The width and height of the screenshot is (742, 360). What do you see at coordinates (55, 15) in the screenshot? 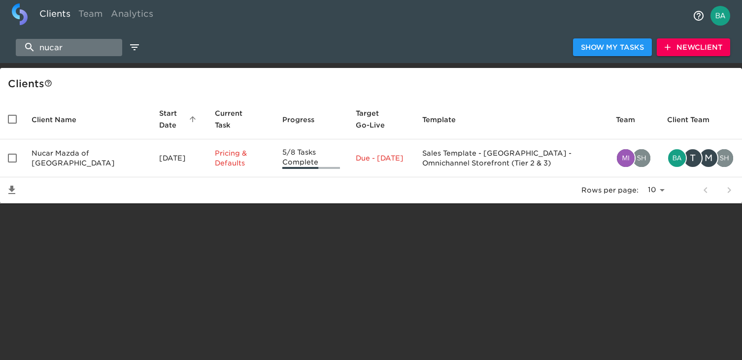
I see `a: Clients` at bounding box center [55, 15].